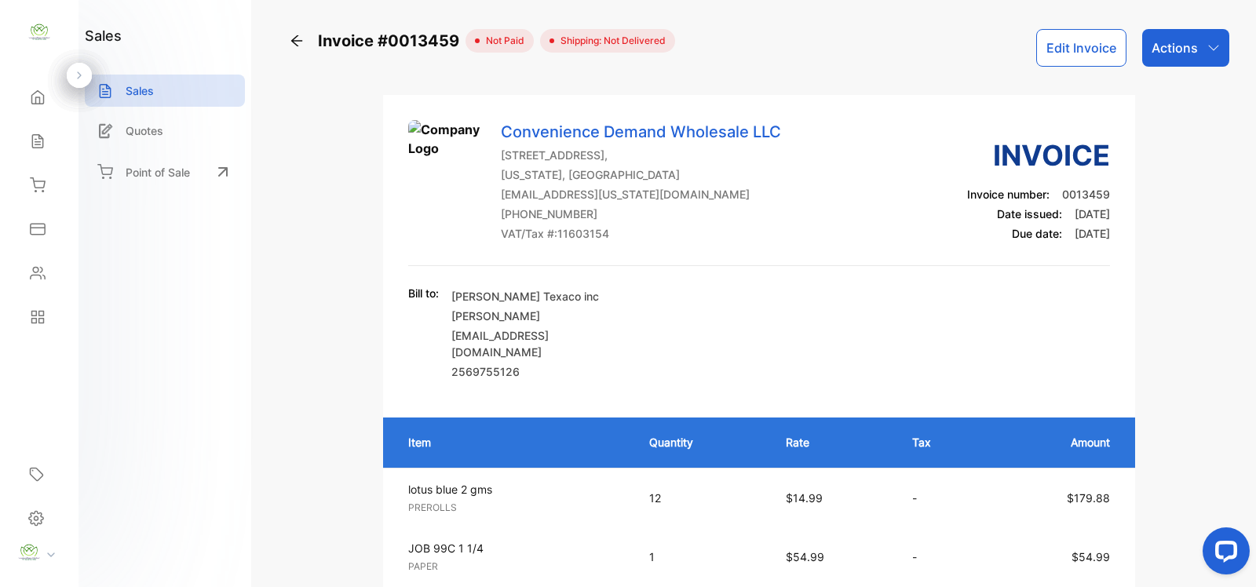 The height and width of the screenshot is (587, 1256). I want to click on p: Item, so click(512, 442).